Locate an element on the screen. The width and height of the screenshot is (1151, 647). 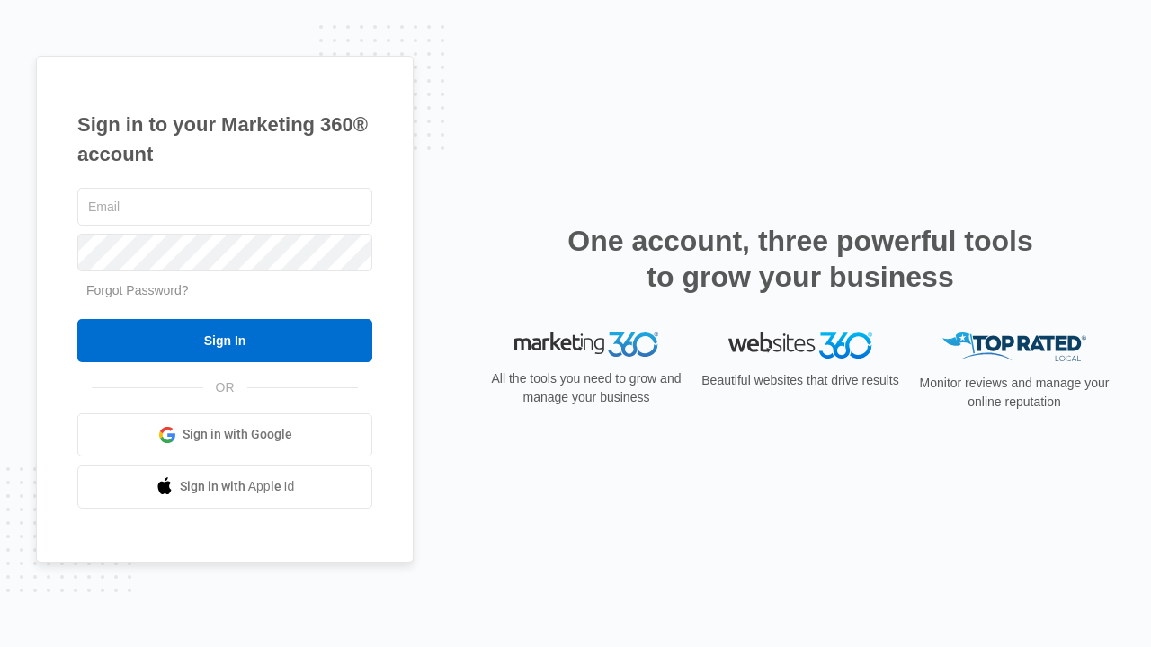
img: Marketing 360 is located at coordinates (586, 345).